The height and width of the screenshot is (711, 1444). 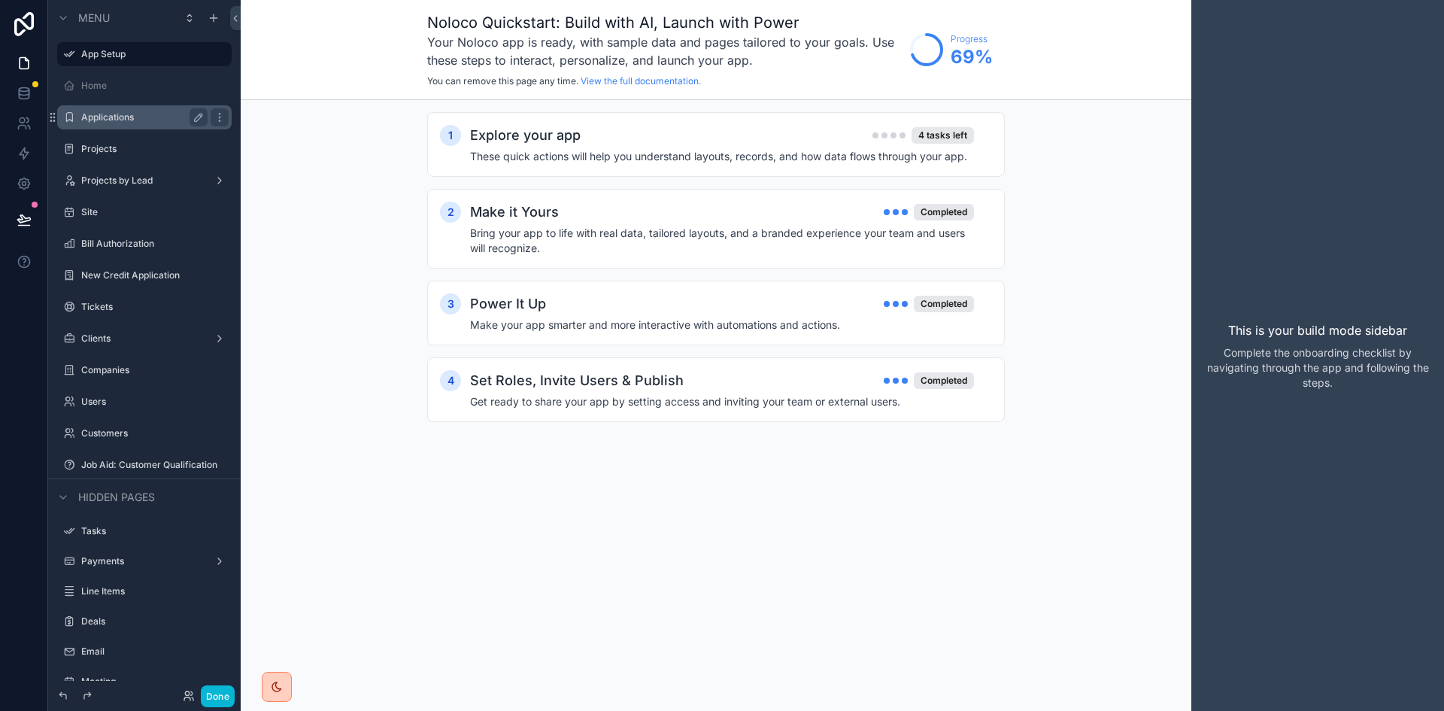 I want to click on a: Home, so click(x=155, y=86).